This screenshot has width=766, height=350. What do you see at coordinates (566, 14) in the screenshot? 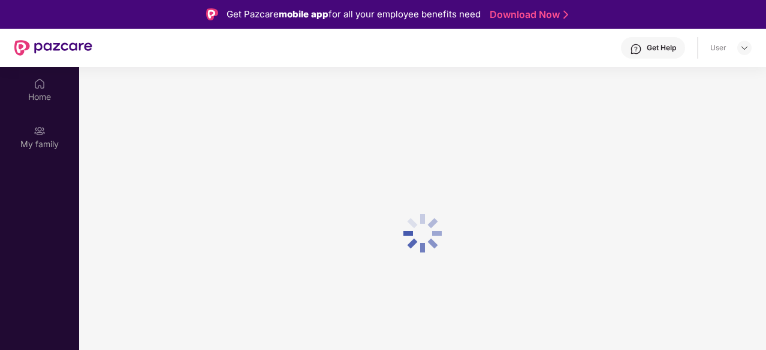
I see `img: Stroke` at bounding box center [566, 14].